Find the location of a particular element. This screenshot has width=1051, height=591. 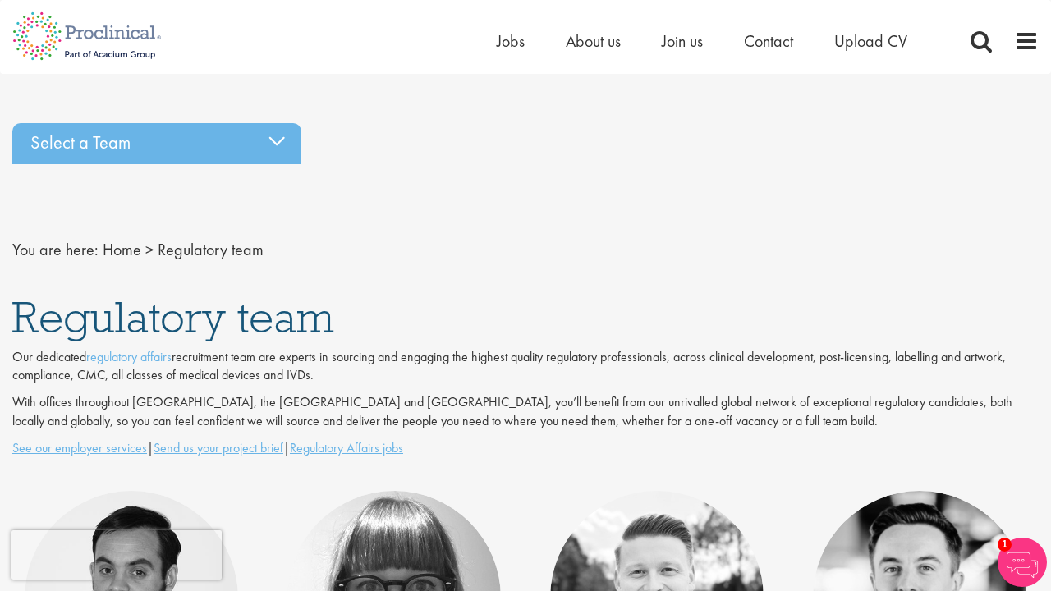

u: Send us your project brief is located at coordinates (218, 447).